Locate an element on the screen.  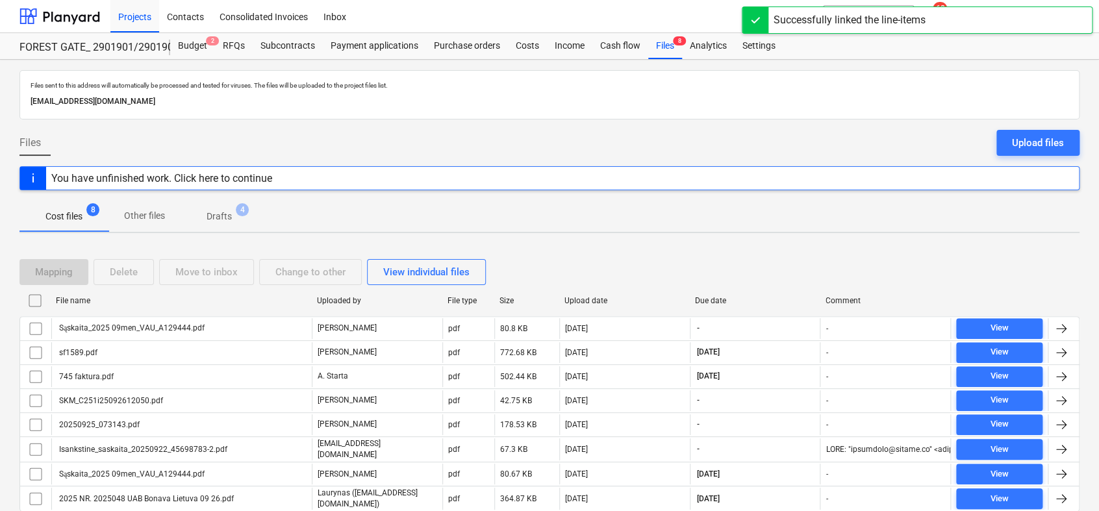
div: Income is located at coordinates (569, 46).